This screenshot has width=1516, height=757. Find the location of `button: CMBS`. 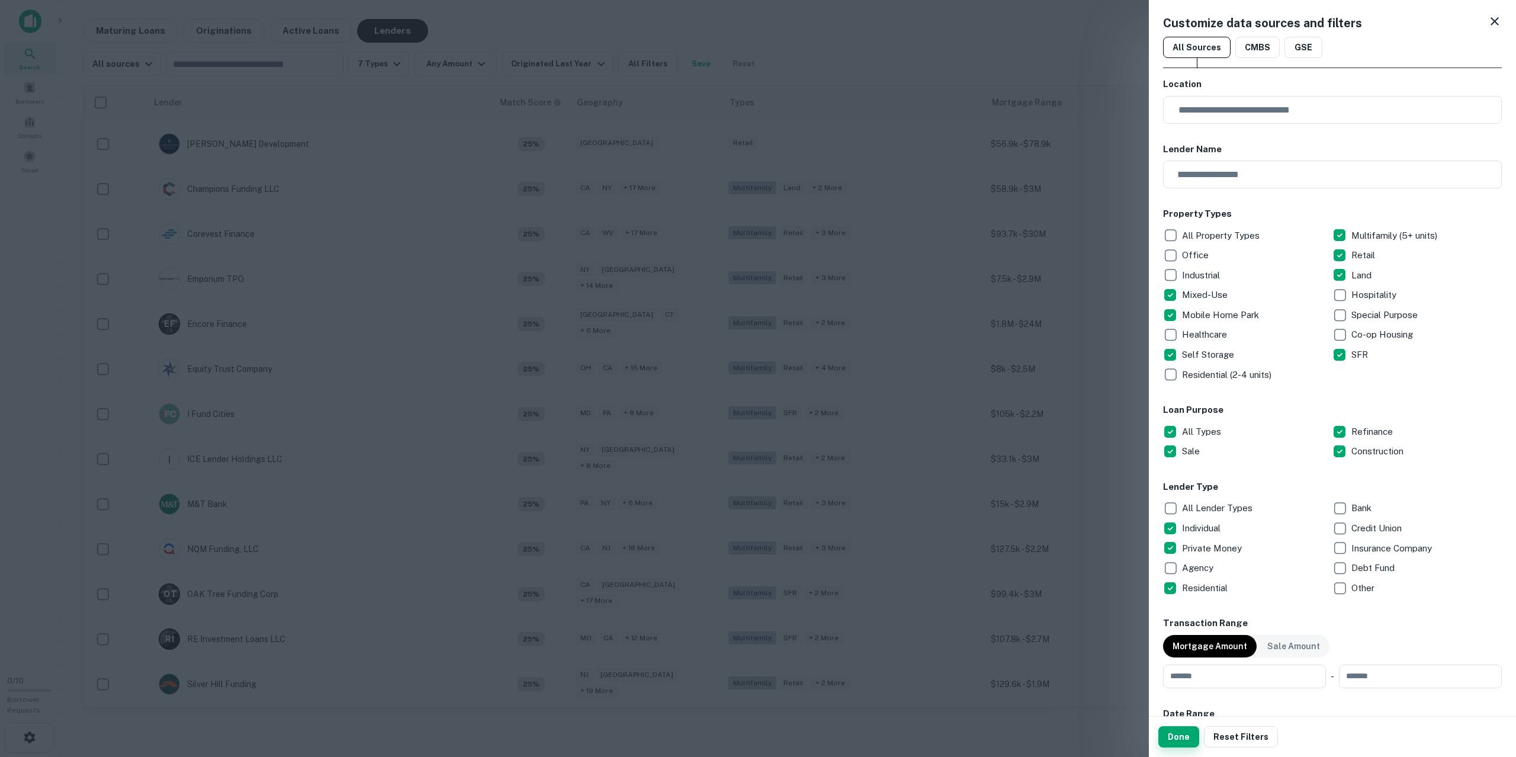

button: CMBS is located at coordinates (1257, 47).